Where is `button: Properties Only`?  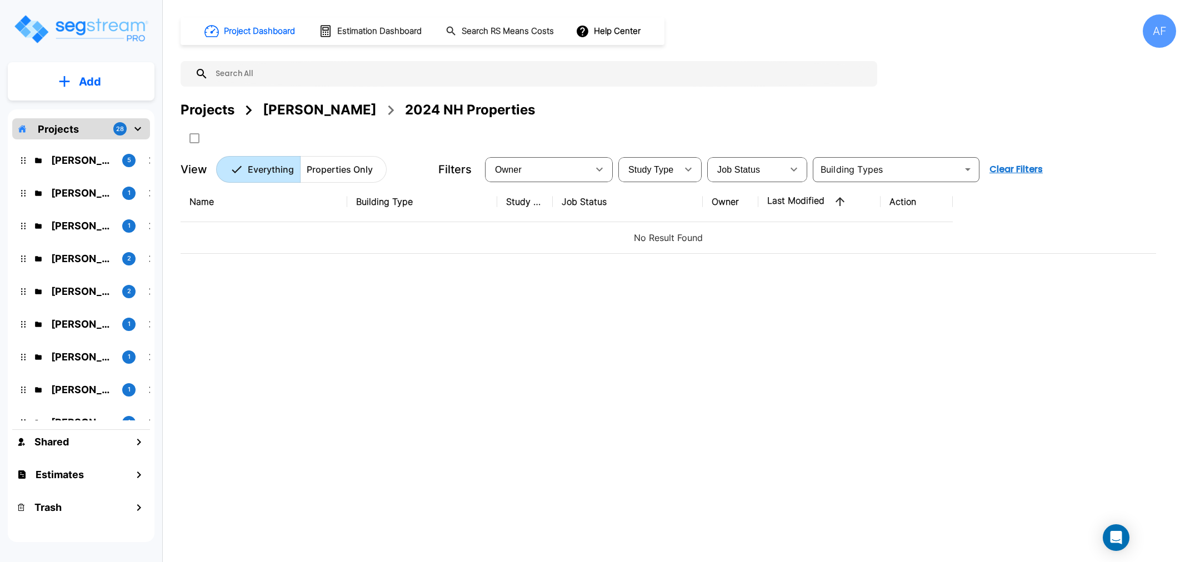
button: Properties Only is located at coordinates (343, 169).